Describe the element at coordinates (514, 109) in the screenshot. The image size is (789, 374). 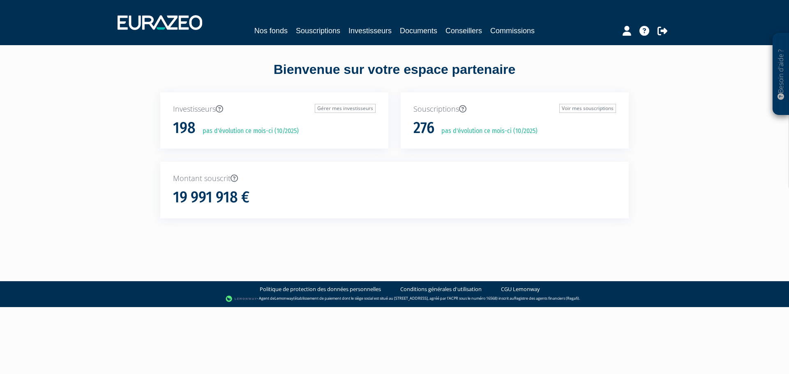
I see `p: Souscriptions` at that location.